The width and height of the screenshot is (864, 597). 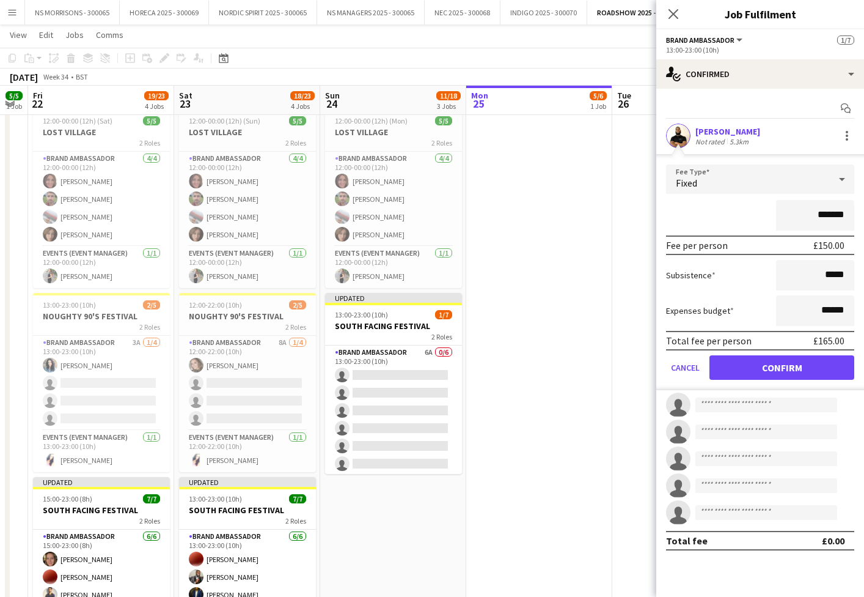 What do you see at coordinates (248, 382) in the screenshot?
I see `div: 12:00-22:00 (10h)2/5NOUGHTY 90'S FESTIVAL2 RolesBrand Ambassador8A1/412:00-22:00 (10h)[PERSON_NAM...` at bounding box center [248, 382].